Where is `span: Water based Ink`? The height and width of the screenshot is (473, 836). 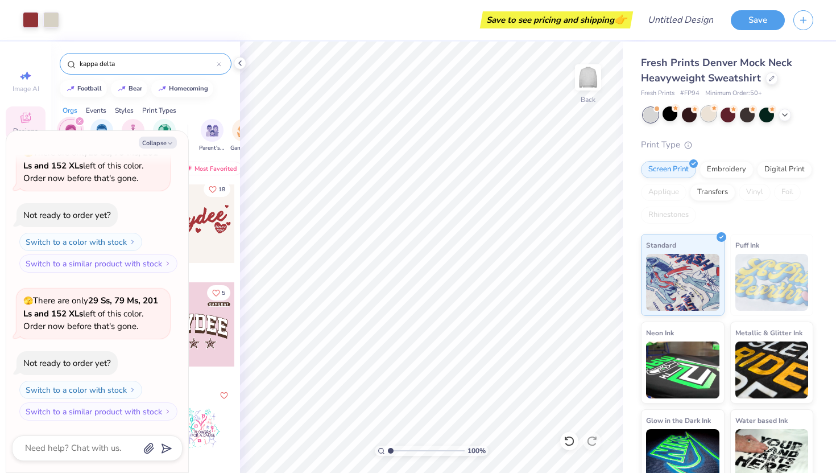
span: Water based Ink is located at coordinates (762, 420).